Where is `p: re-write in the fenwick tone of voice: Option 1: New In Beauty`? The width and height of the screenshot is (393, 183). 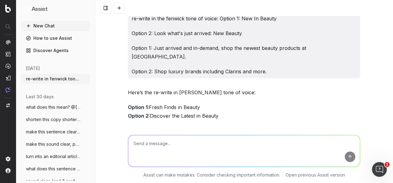
p: re-write in the fenwick tone of voice: Option 1: New In Beauty is located at coordinates (244, 19).